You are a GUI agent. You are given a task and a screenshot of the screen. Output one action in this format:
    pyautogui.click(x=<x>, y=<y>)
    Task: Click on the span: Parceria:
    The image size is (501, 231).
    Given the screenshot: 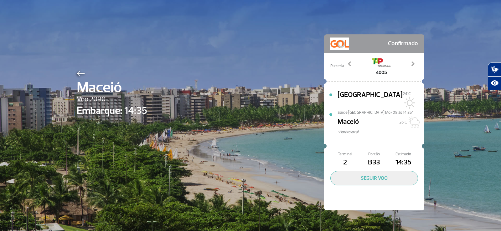 What is the action you would take?
    pyautogui.click(x=337, y=66)
    